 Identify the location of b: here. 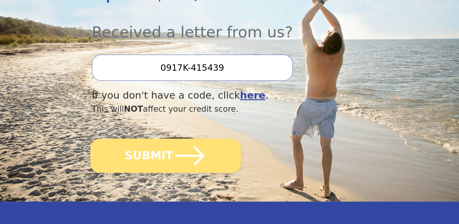
(253, 95).